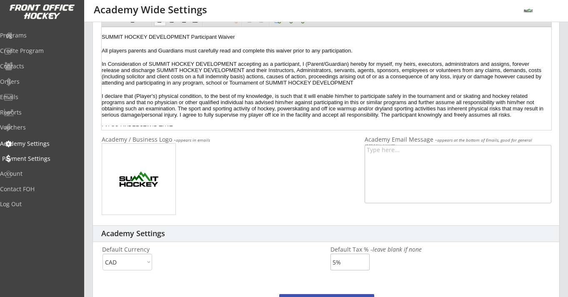 This screenshot has height=297, width=568. I want to click on em: appears in emails, so click(193, 140).